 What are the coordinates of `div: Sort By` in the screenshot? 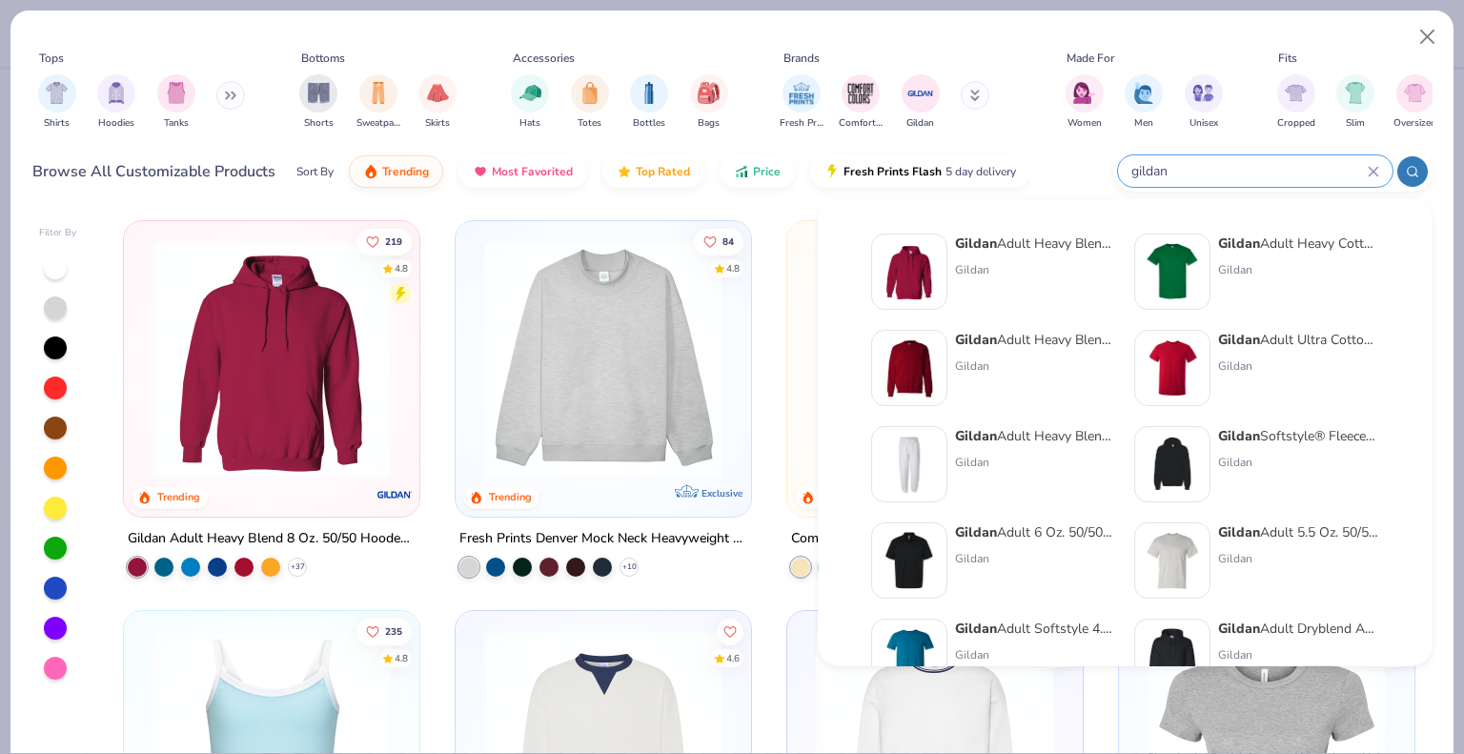 It's located at (314, 172).